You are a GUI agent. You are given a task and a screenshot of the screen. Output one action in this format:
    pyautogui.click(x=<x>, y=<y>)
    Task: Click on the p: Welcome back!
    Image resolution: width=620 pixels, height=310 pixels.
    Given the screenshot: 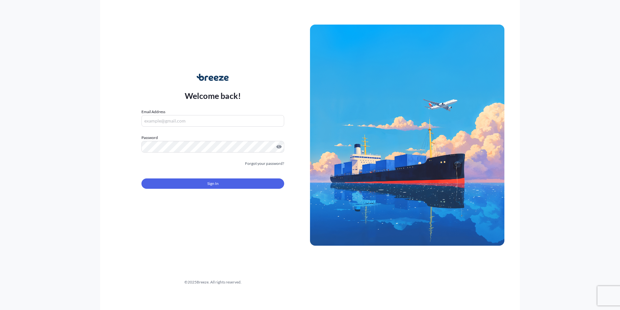 What is the action you would take?
    pyautogui.click(x=213, y=96)
    